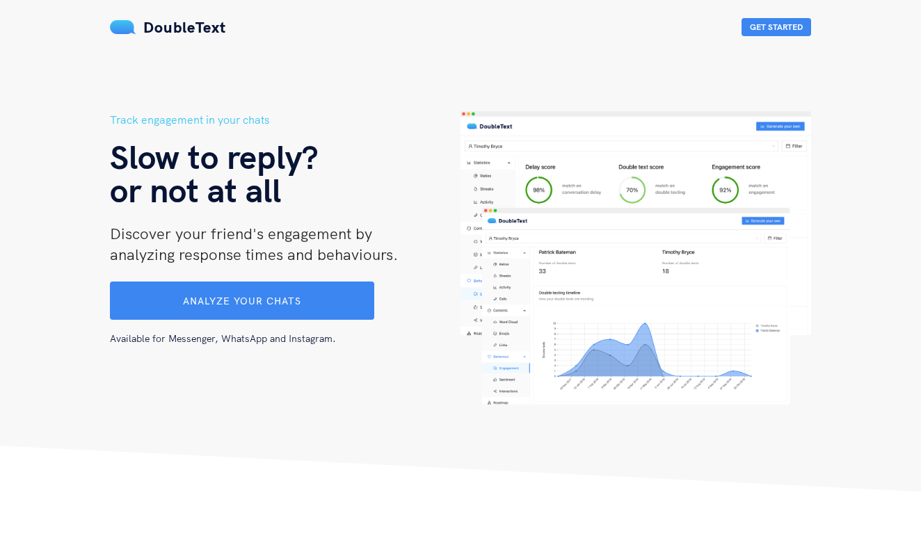 The width and height of the screenshot is (921, 554). I want to click on span: analyzing response times and behaviours., so click(254, 255).